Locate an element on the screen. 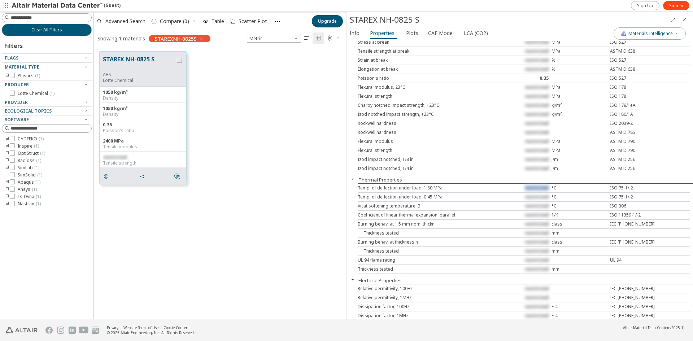 Image resolution: width=693 pixels, height=341 pixels. div: Relative permittivity, 1MHz is located at coordinates (427, 298).